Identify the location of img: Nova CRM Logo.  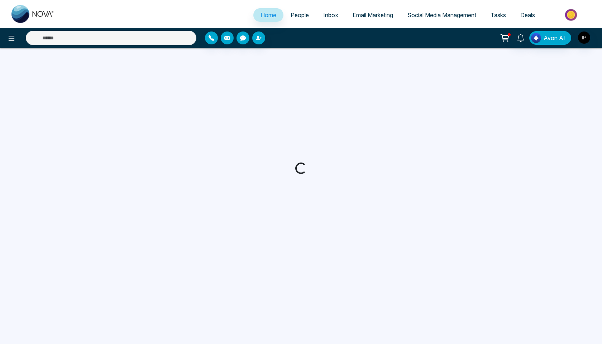
(33, 14).